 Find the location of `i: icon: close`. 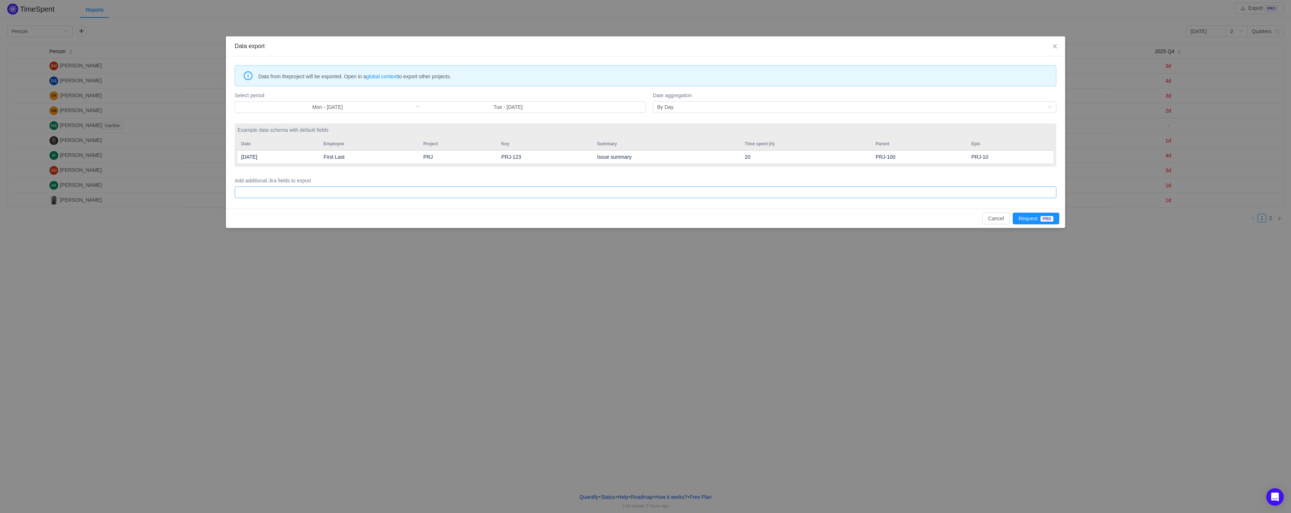

i: icon: close is located at coordinates (1055, 46).